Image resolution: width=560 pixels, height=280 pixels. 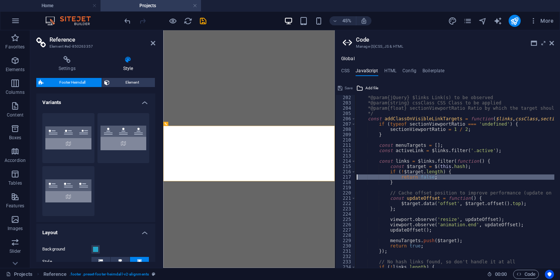 What do you see at coordinates (120, 261) in the screenshot?
I see `i: Center` at bounding box center [120, 261].